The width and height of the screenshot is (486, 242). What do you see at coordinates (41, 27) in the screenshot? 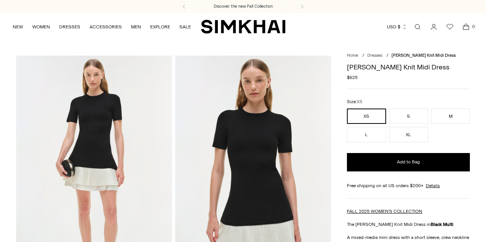
I see `a: WOMEN` at bounding box center [41, 27].